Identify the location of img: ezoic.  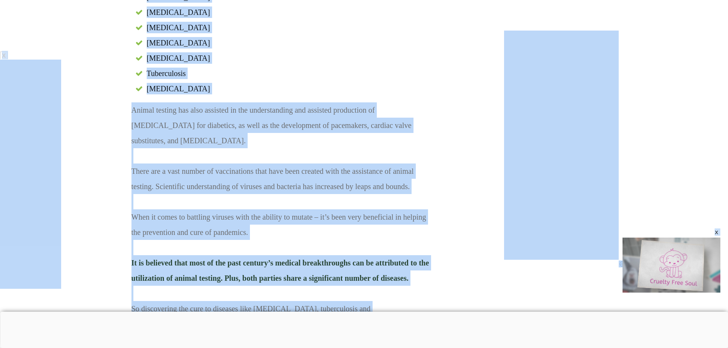
(622, 264).